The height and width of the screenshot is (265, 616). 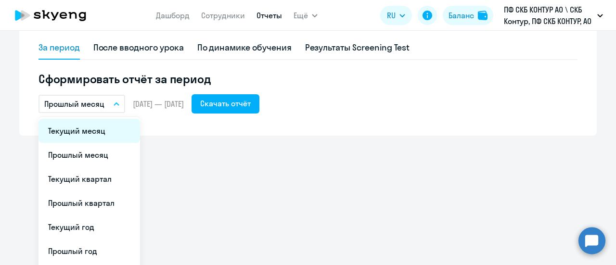 I want to click on div: По динамике обучения, so click(x=244, y=48).